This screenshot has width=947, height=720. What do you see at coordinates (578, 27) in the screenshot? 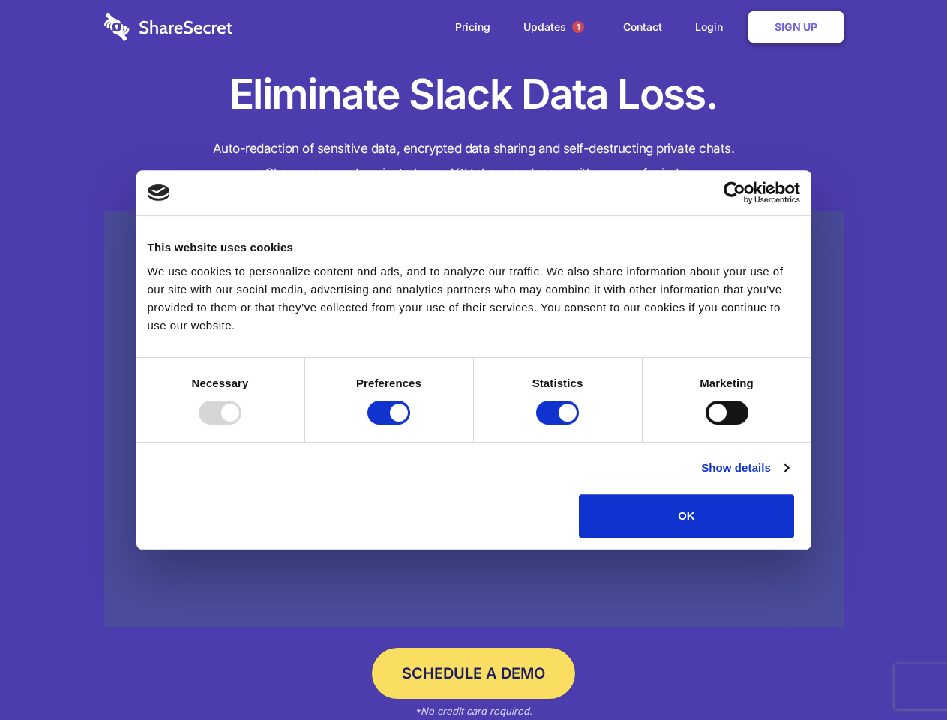
I see `span: 1` at bounding box center [578, 27].